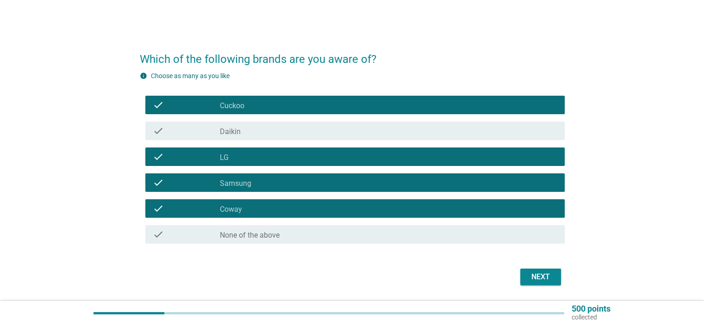  What do you see at coordinates (231, 210) in the screenshot?
I see `label: Coway` at bounding box center [231, 210].